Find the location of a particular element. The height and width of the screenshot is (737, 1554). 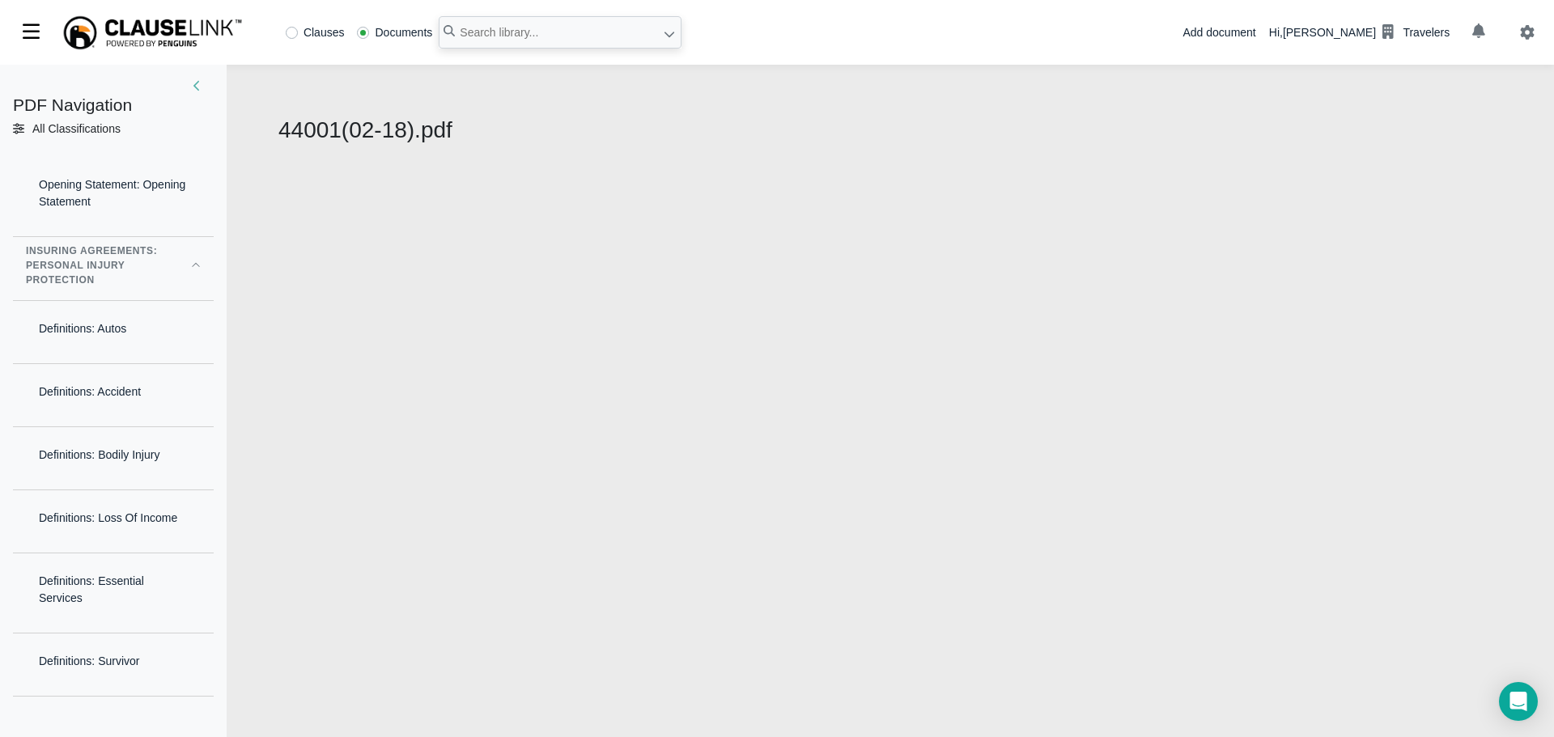

h4: PDF Navigation is located at coordinates (113, 104).